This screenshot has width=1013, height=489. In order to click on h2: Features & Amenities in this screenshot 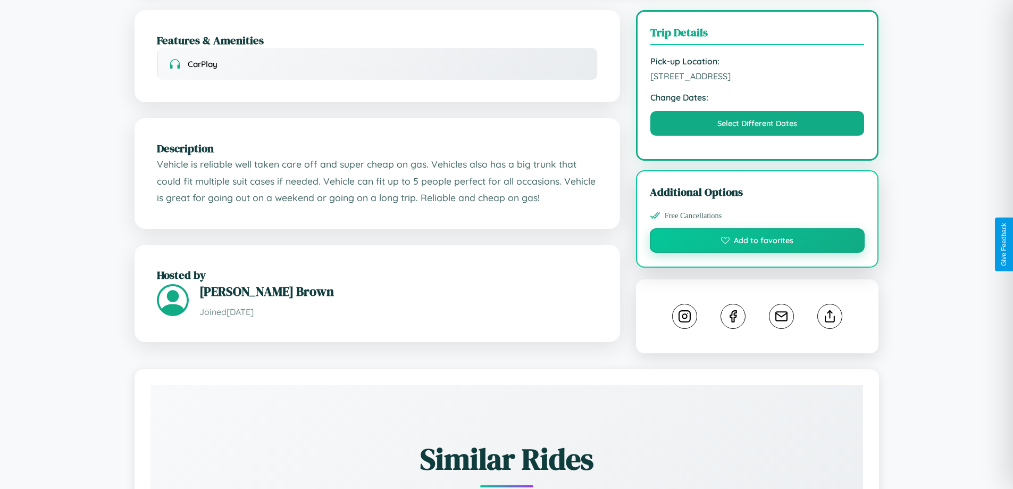, I will do `click(377, 40)`.